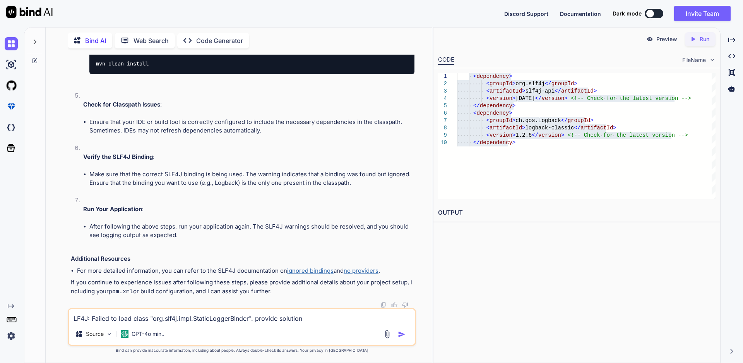  Describe the element at coordinates (219, 41) in the screenshot. I see `p: Code Generator` at that location.